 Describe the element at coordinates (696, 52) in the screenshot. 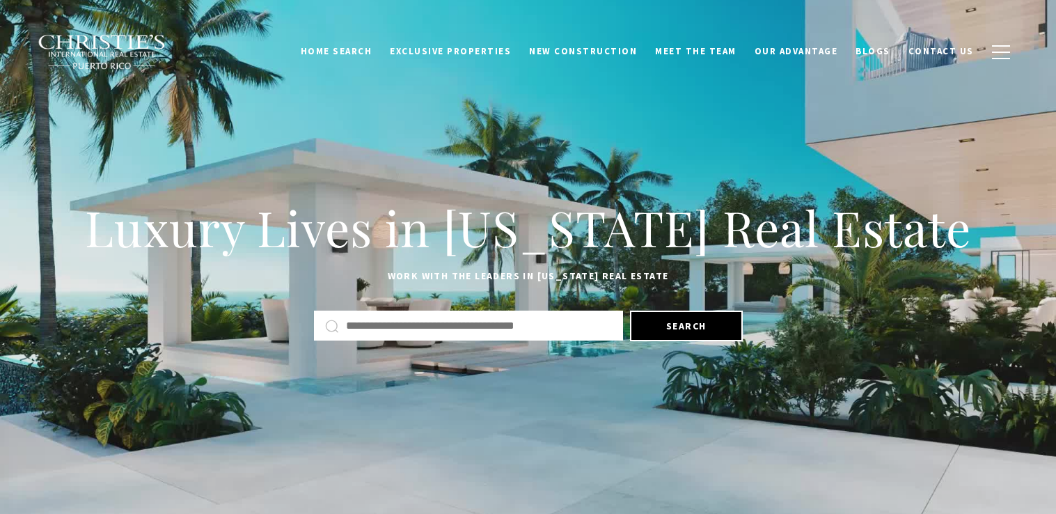

I see `a: Meet the Team` at that location.